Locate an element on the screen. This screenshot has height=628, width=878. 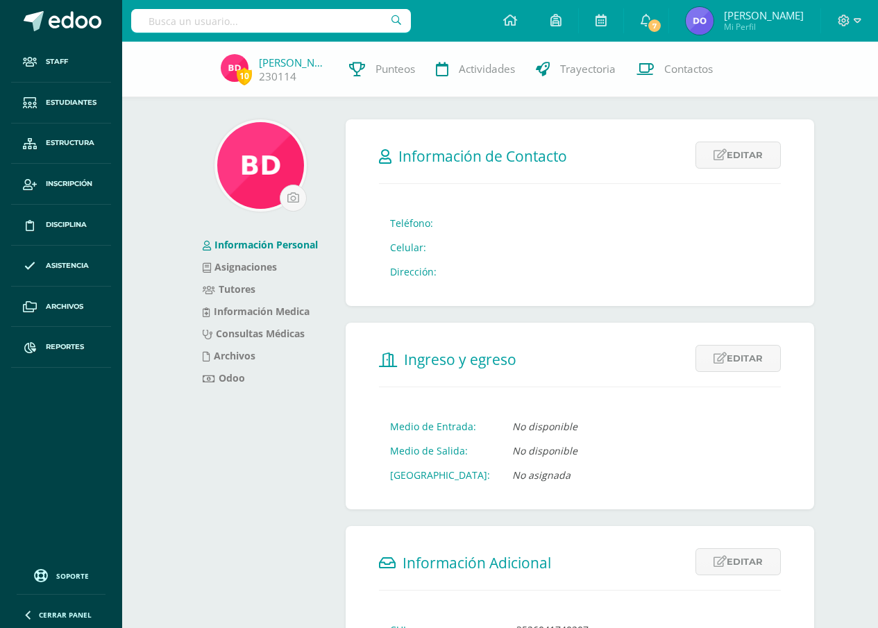
span: Soporte is located at coordinates (72, 576).